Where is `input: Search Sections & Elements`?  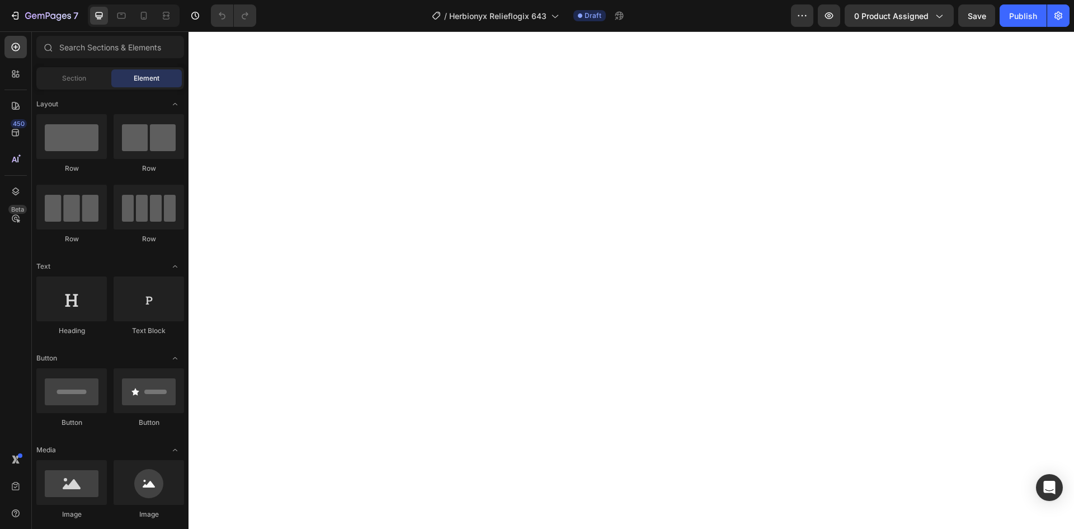 input: Search Sections & Elements is located at coordinates (110, 47).